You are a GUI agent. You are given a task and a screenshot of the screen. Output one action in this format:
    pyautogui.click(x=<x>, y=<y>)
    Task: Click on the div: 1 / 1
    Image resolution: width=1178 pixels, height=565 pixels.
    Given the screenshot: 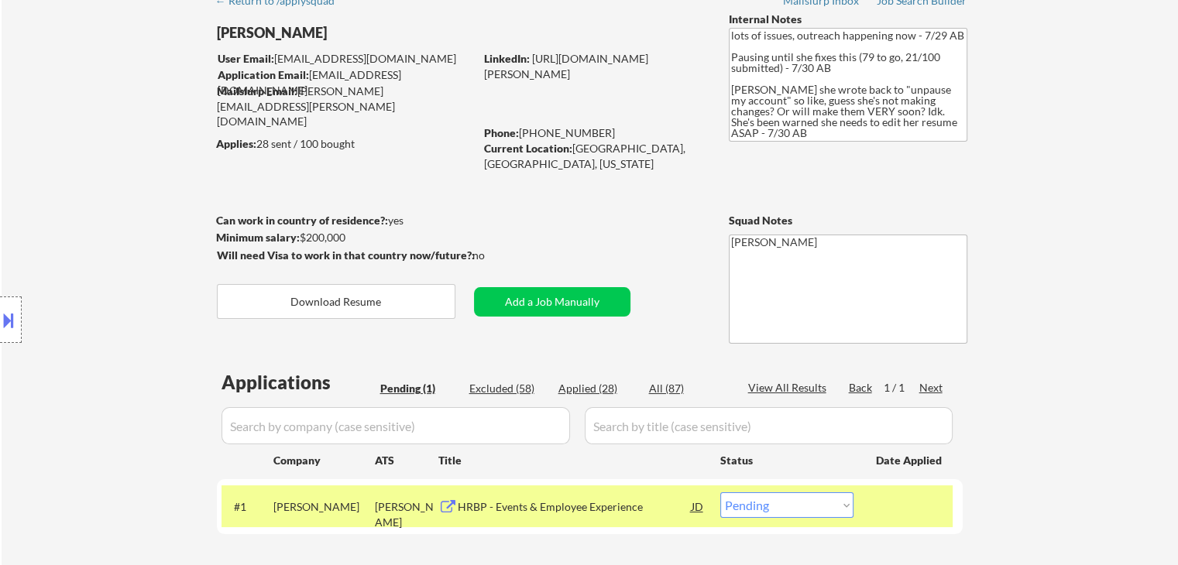 What is the action you would take?
    pyautogui.click(x=901, y=388)
    